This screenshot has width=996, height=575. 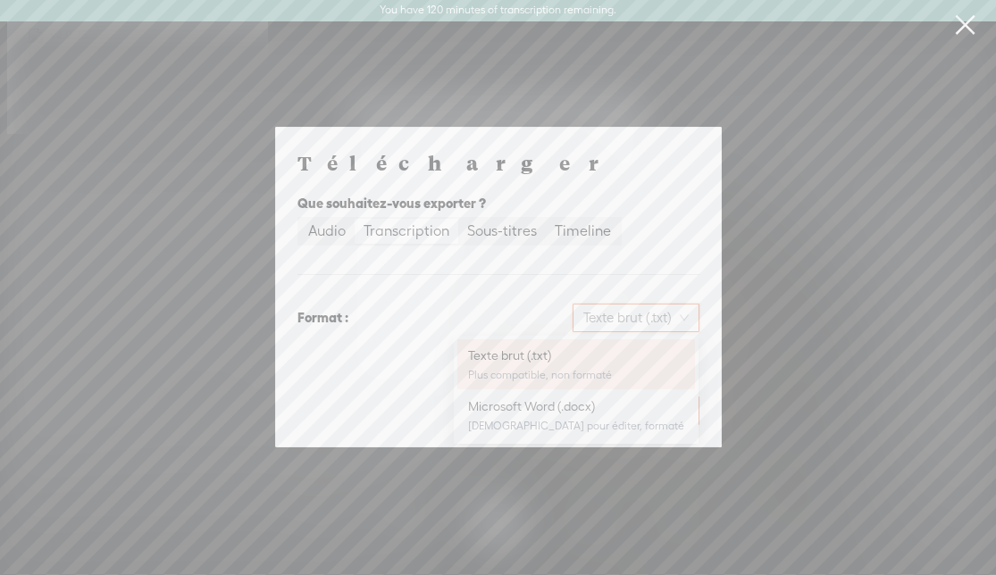 I want to click on div: Audio, so click(x=327, y=231).